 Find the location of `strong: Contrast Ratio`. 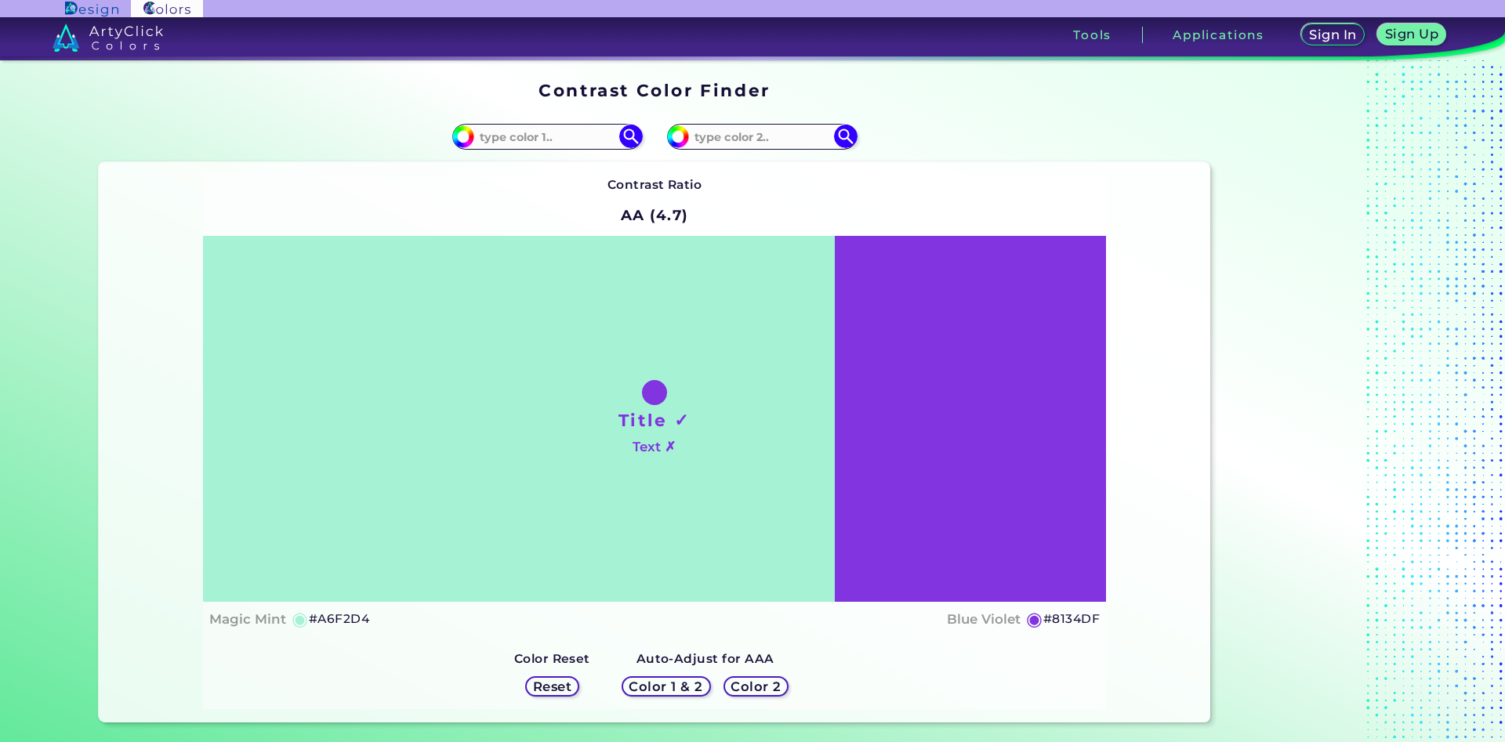

strong: Contrast Ratio is located at coordinates (655, 184).